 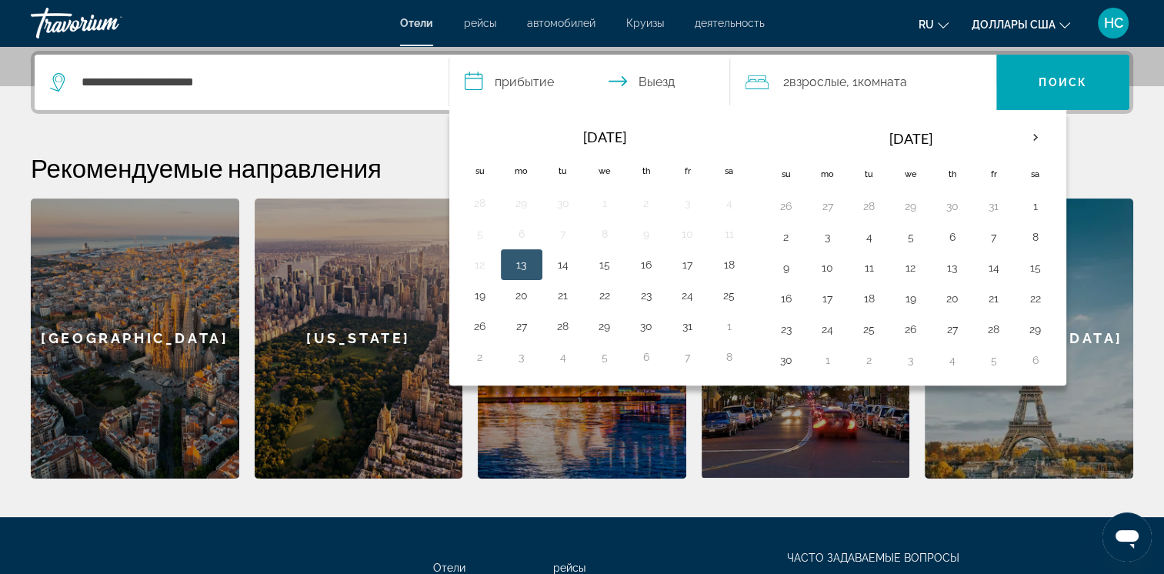 I want to click on button: Day 10, so click(x=688, y=234).